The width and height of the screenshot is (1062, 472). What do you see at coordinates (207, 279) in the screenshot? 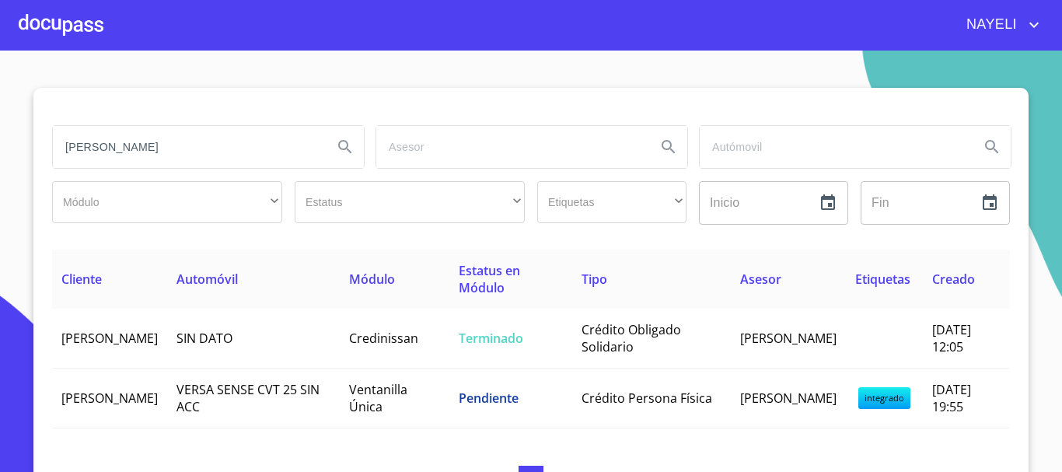
I see `span: Automóvil` at bounding box center [207, 279].